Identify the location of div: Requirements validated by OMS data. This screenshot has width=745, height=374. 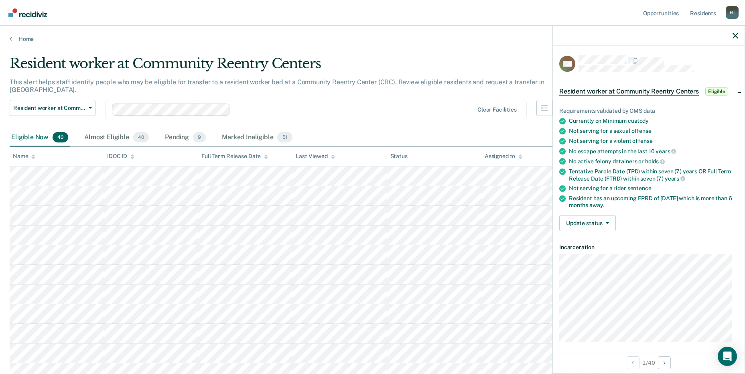
(649, 111).